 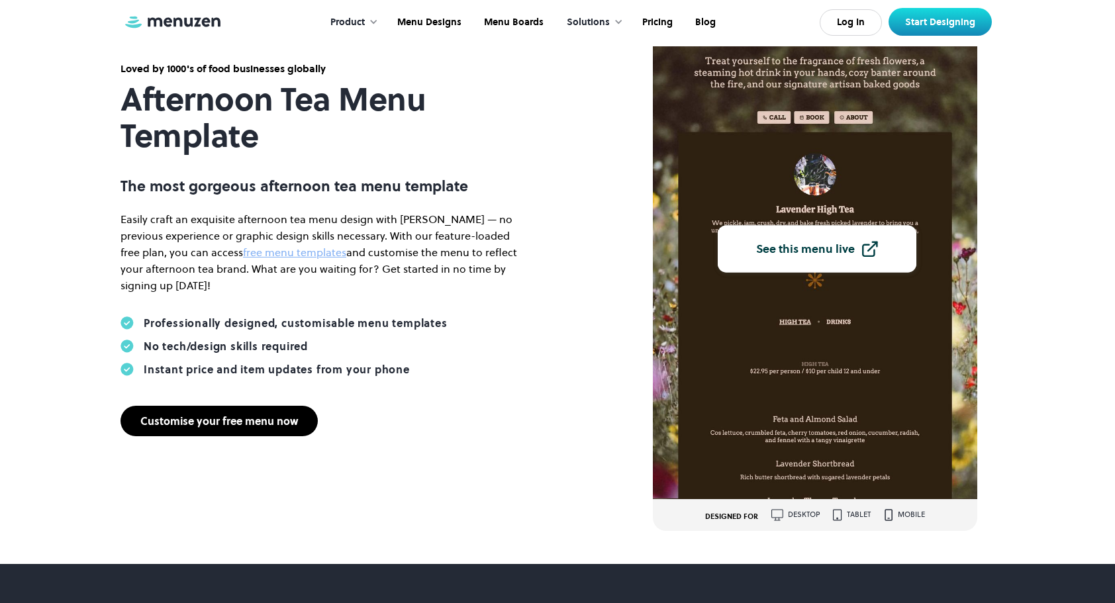 I want to click on h1: Afternoon Tea Menu Template, so click(x=319, y=118).